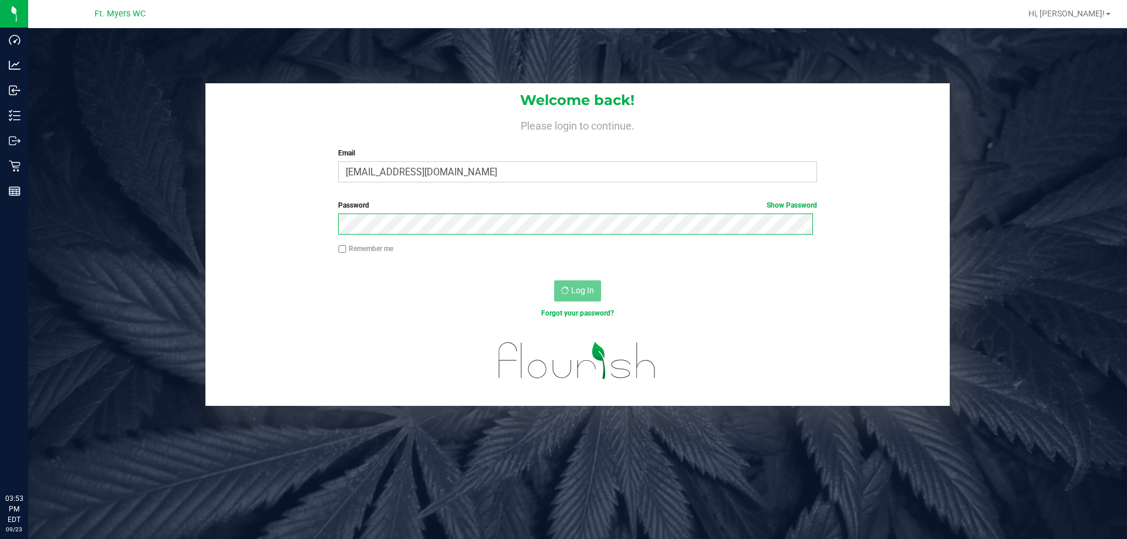 This screenshot has width=1127, height=539. Describe the element at coordinates (15, 65) in the screenshot. I see `inline-svg: Analytics` at that location.